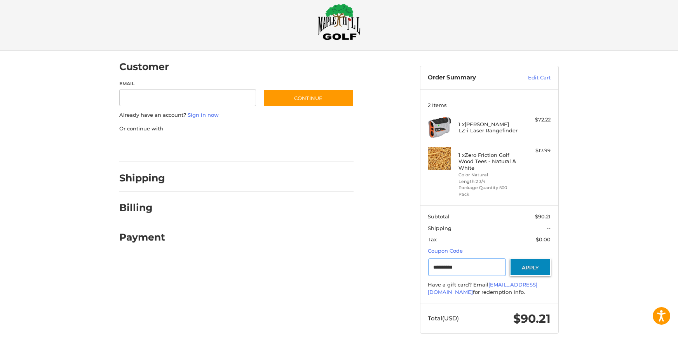 This screenshot has width=678, height=348. I want to click on span: Shipping, so click(440, 228).